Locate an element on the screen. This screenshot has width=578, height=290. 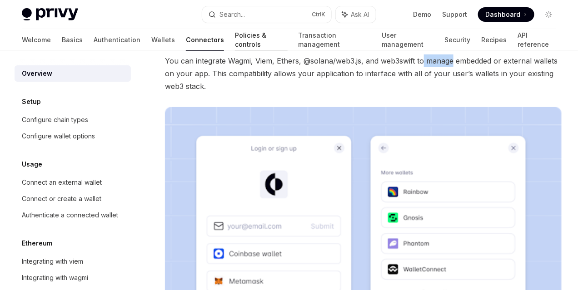
a: Integrating with viem is located at coordinates (73, 262).